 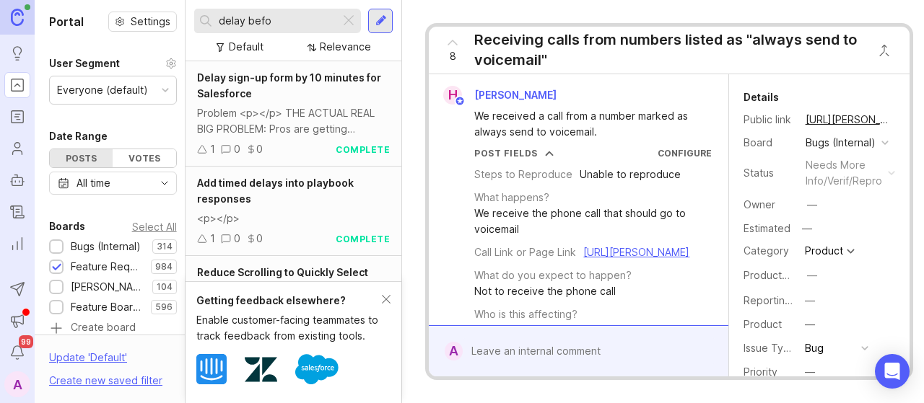 I want to click on p: 596, so click(x=164, y=307).